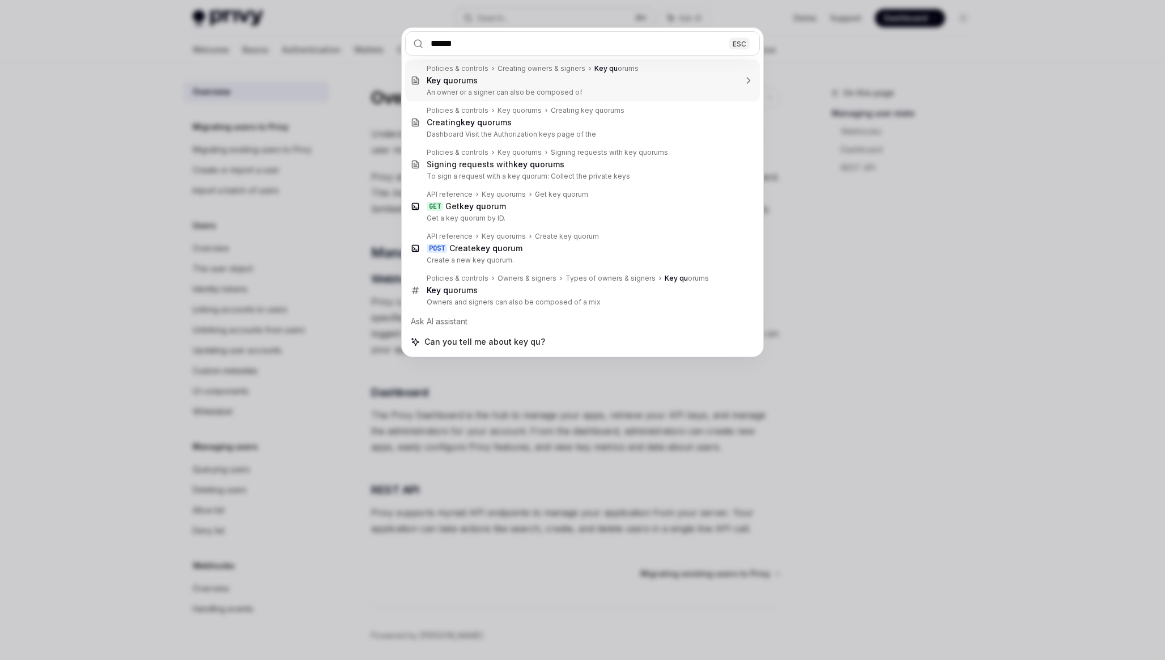 The width and height of the screenshot is (1165, 660). What do you see at coordinates (583, 321) in the screenshot?
I see `div: Ask AI assistant` at bounding box center [583, 321].